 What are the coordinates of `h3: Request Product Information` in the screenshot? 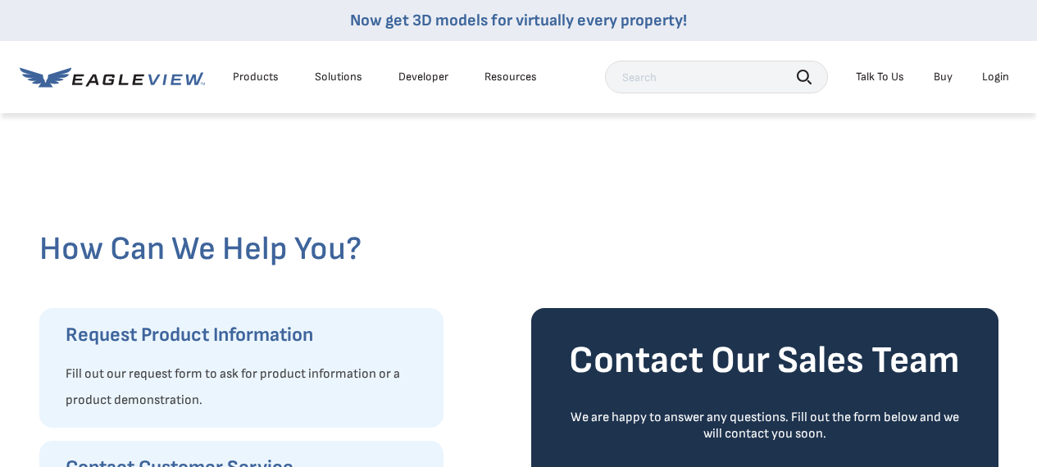 It's located at (246, 335).